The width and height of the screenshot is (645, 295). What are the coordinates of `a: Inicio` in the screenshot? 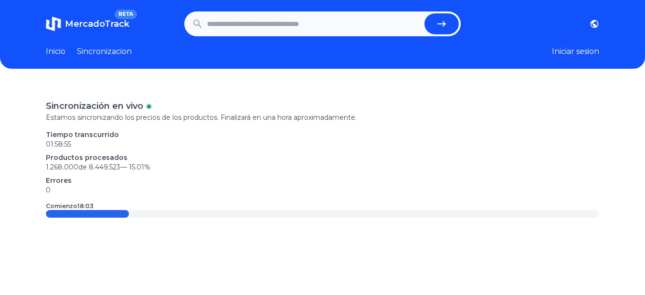 It's located at (55, 52).